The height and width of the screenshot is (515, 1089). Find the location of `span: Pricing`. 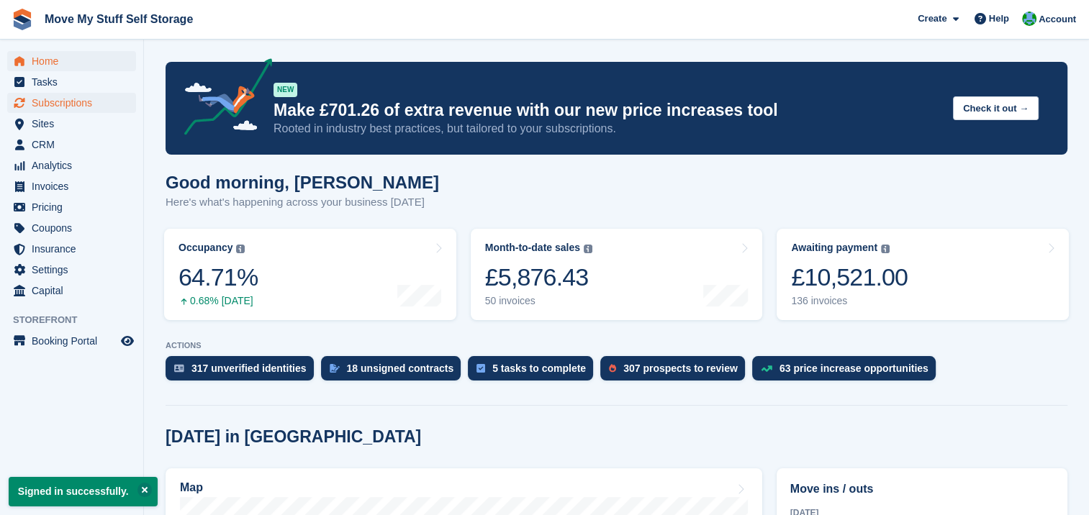

span: Pricing is located at coordinates (75, 207).